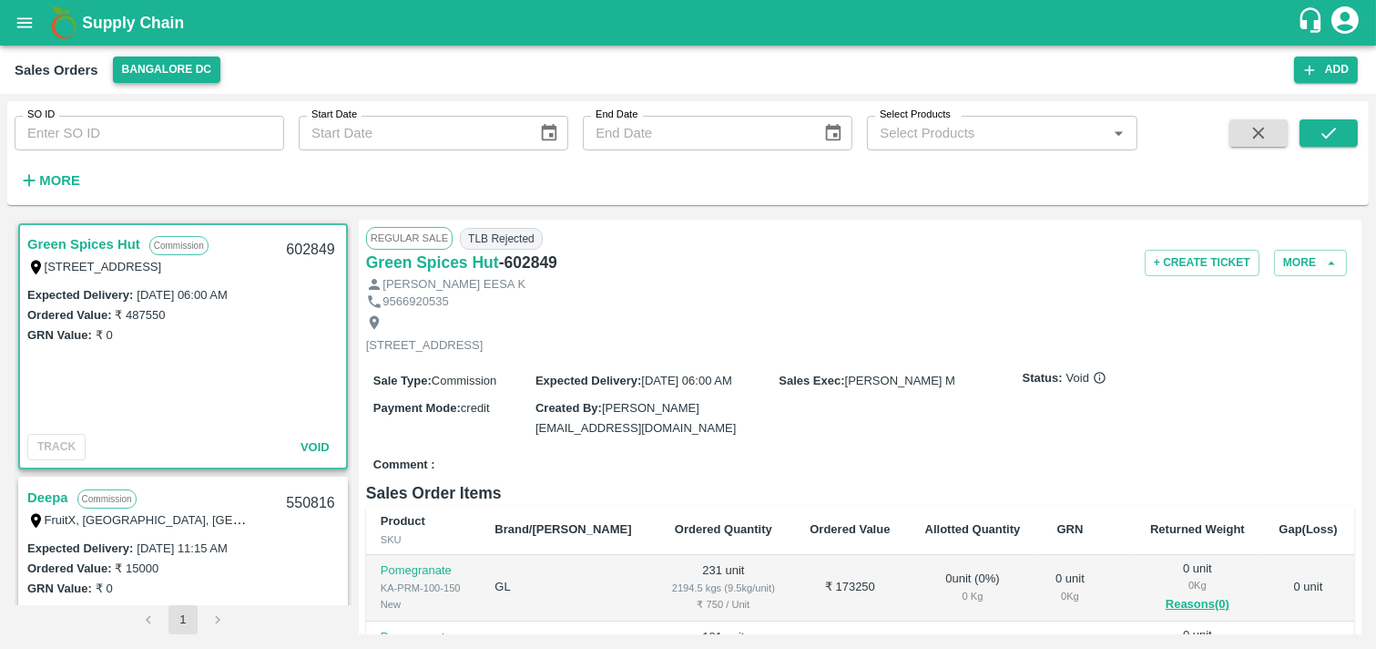 This screenshot has height=649, width=1376. I want to click on label: Sale Type :, so click(403, 380).